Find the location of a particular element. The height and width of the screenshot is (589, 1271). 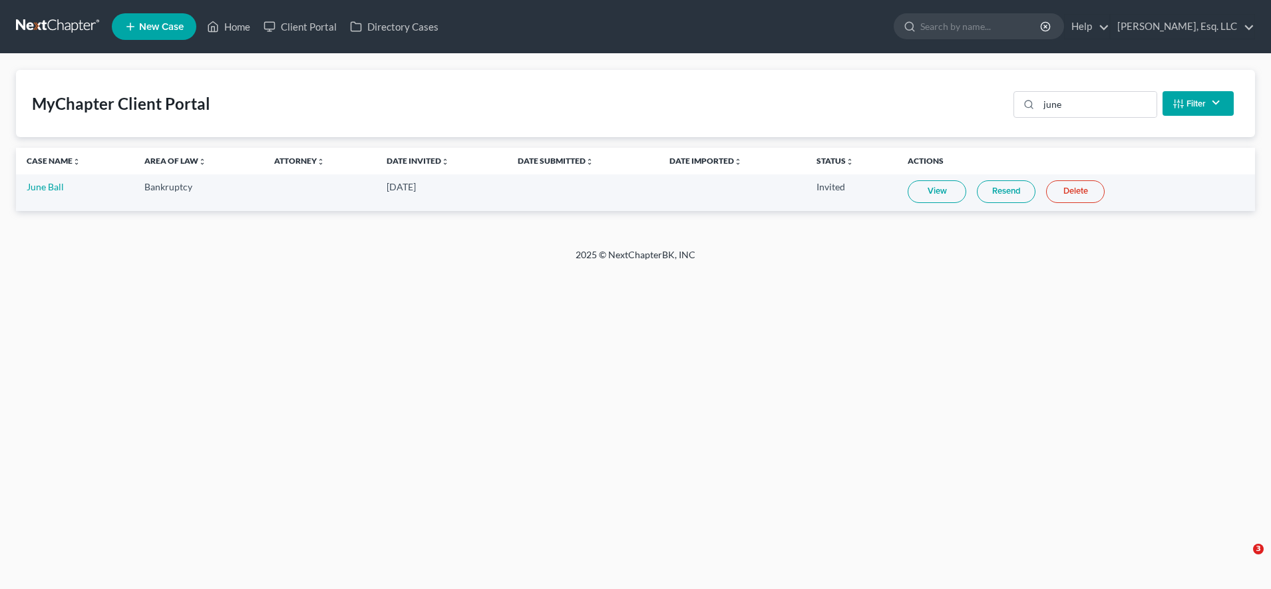

div: 2025 © NextChapterBK, INC is located at coordinates (635, 260).